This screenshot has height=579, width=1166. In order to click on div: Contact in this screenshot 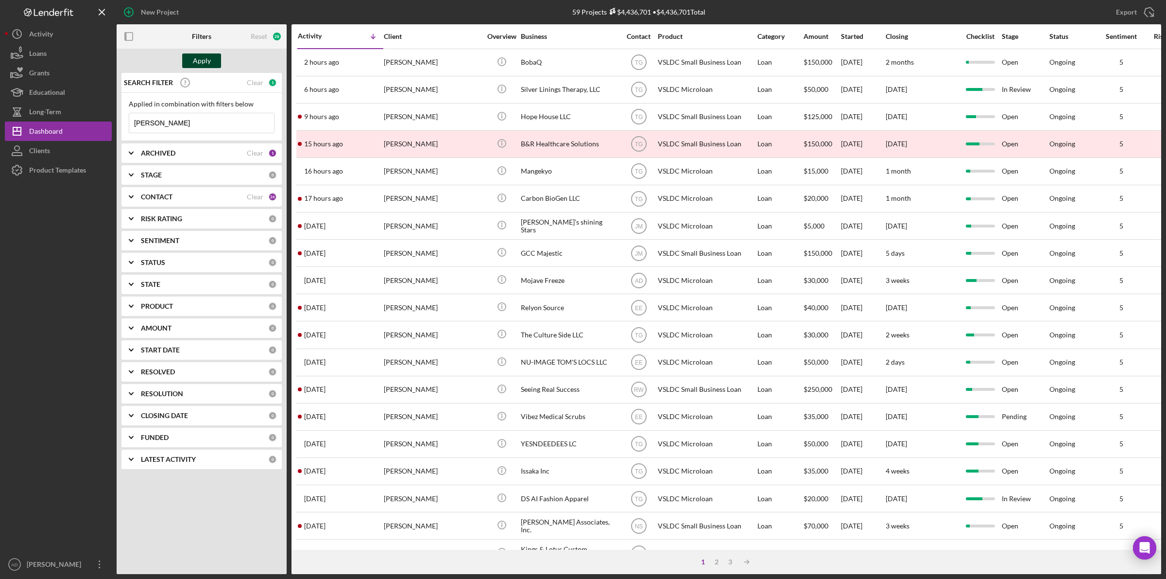, I will do `click(638, 36)`.